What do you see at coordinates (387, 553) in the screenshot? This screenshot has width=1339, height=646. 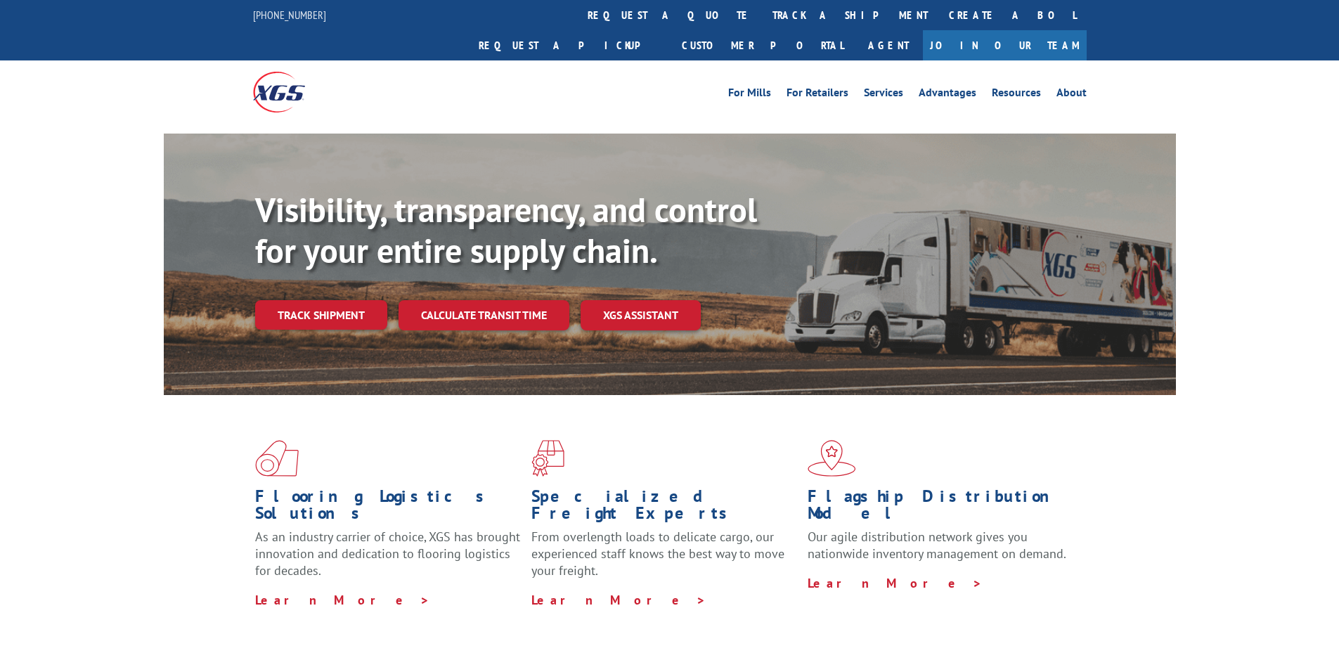 I see `span: As an industry carrier of choice, XGS has brought innovation and dedication to flooring logistics...` at bounding box center [387, 553].